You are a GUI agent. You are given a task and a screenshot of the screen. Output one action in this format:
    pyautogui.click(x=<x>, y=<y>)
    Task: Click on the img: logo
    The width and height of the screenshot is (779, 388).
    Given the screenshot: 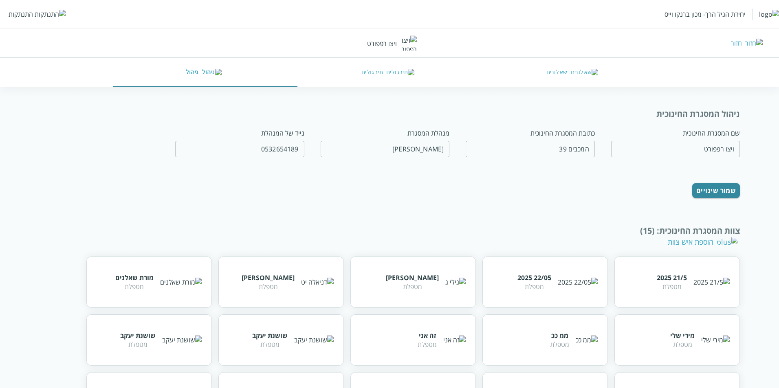 What is the action you would take?
    pyautogui.click(x=769, y=14)
    